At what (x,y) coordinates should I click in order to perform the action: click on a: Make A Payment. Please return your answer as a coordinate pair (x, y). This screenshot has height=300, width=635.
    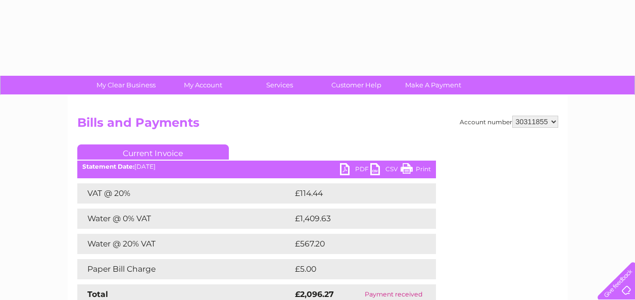
    Looking at the image, I should click on (433, 85).